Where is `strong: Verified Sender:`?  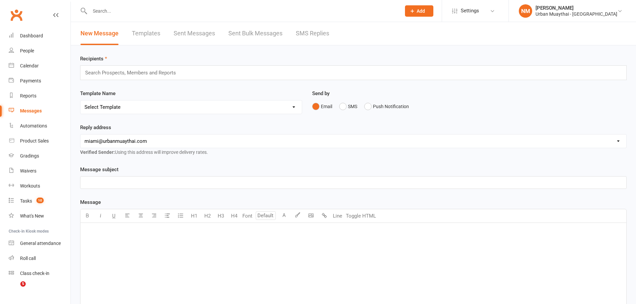
strong: Verified Sender: is located at coordinates (98, 152).